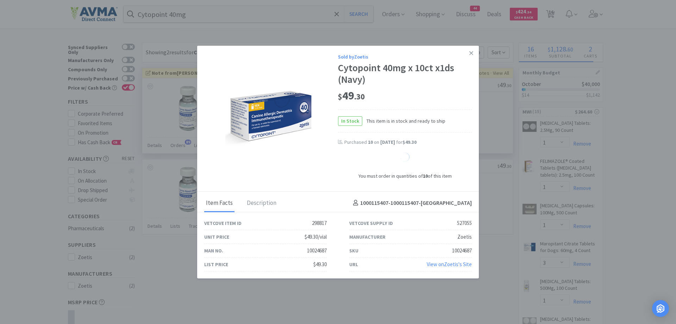  Describe the element at coordinates (404, 121) in the screenshot. I see `span: This item is in stock and ready to ship` at that location.